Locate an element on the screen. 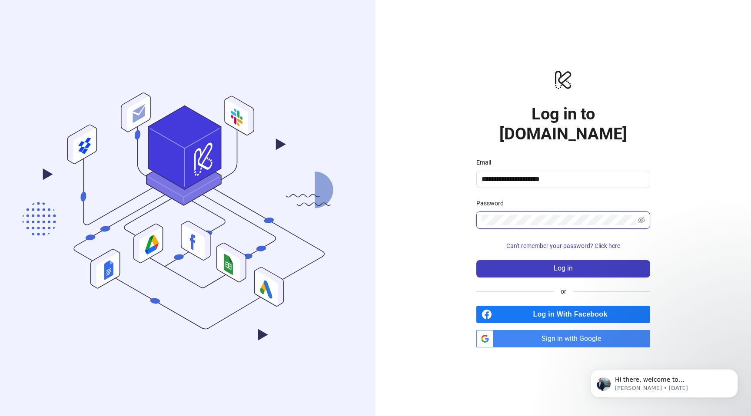 The height and width of the screenshot is (416, 751). label: Password is located at coordinates (493, 203).